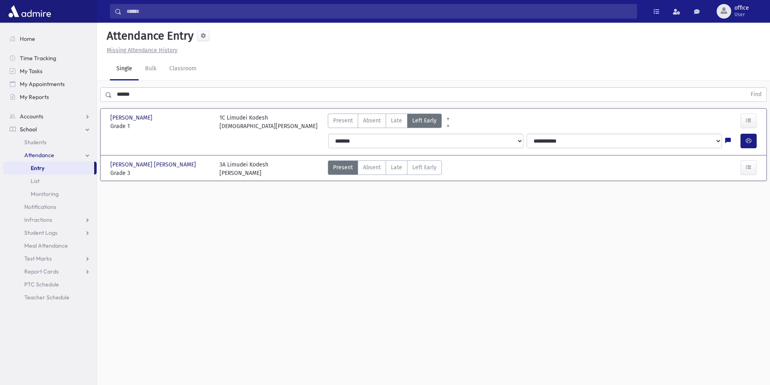 Image resolution: width=770 pixels, height=385 pixels. Describe the element at coordinates (35, 142) in the screenshot. I see `span: Students` at that location.